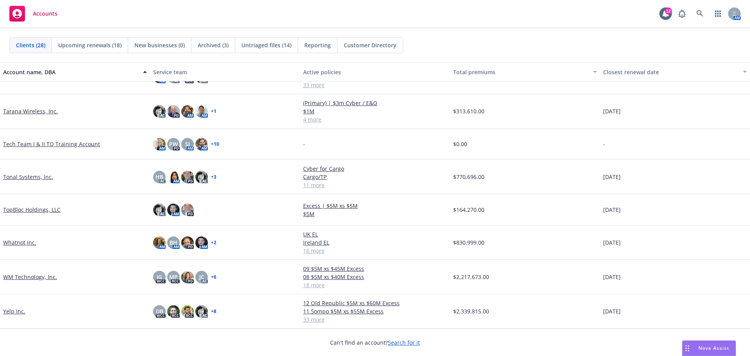 The image size is (750, 356). What do you see at coordinates (471, 311) in the screenshot?
I see `span: $2,339,815.00` at bounding box center [471, 311].